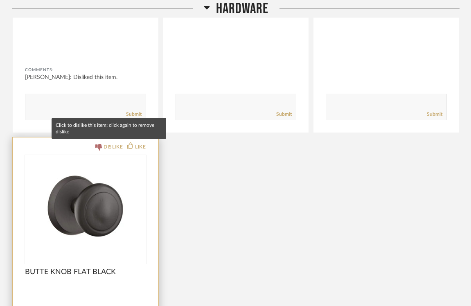  I want to click on div: Comments:, so click(86, 70).